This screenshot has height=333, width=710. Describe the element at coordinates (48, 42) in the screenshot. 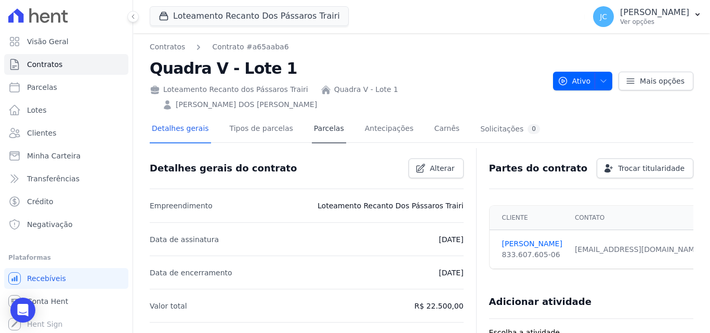

I see `span: Visão Geral` at that location.